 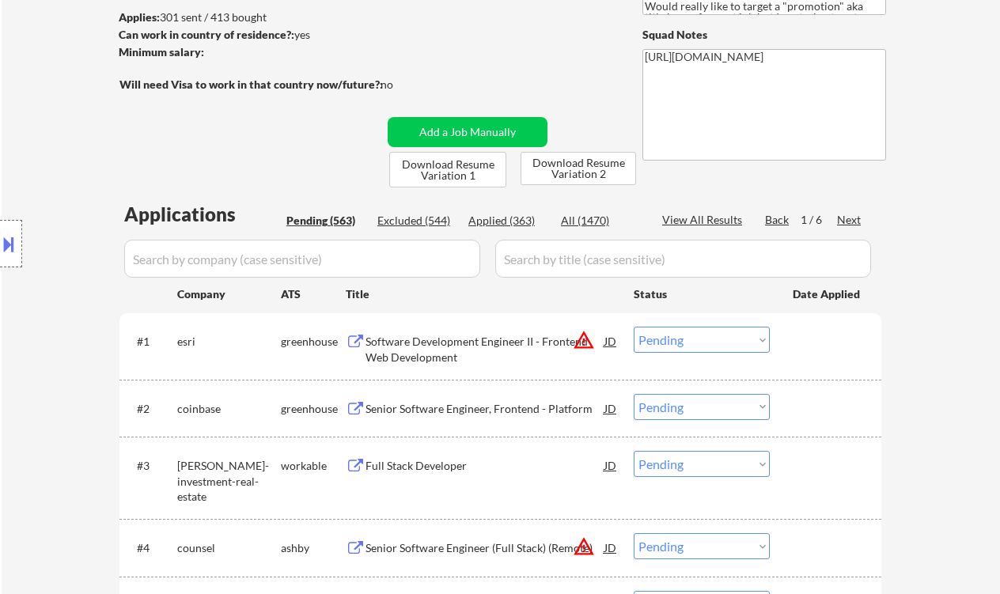 What do you see at coordinates (313, 466) in the screenshot?
I see `div: workable` at bounding box center [313, 466].